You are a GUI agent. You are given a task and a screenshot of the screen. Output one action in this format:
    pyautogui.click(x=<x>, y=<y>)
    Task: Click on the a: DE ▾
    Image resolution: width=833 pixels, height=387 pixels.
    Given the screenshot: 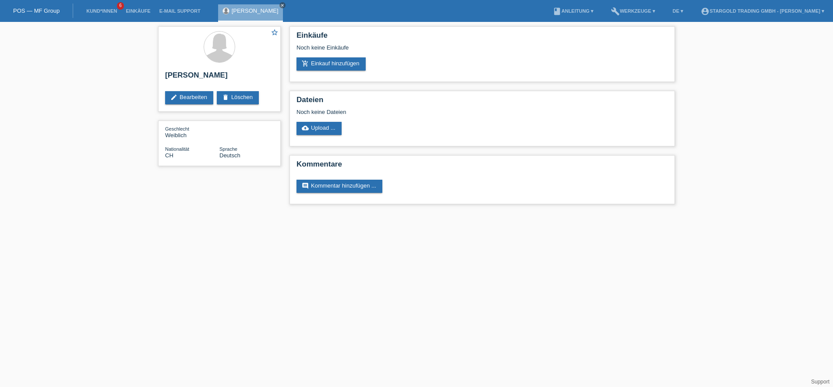 What is the action you would take?
    pyautogui.click(x=678, y=11)
    